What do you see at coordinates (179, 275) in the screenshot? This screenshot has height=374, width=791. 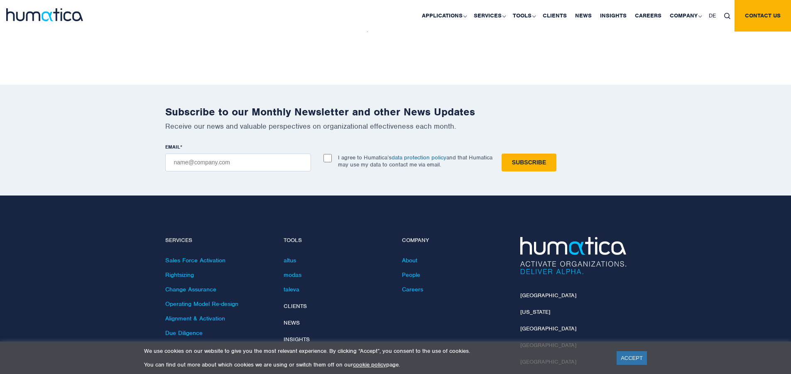 I see `a: Rightsizing` at bounding box center [179, 275].